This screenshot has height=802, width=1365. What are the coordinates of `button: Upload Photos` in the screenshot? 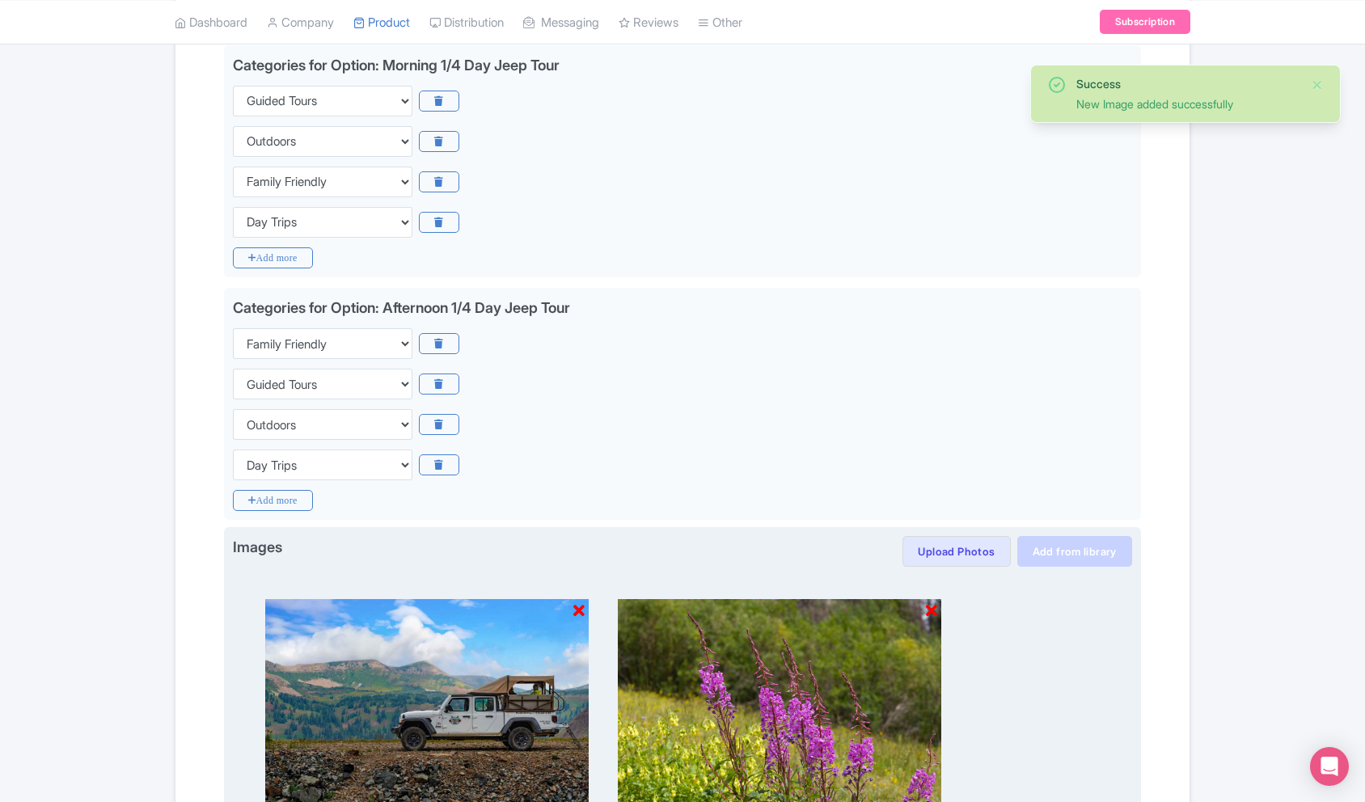 It's located at (956, 552).